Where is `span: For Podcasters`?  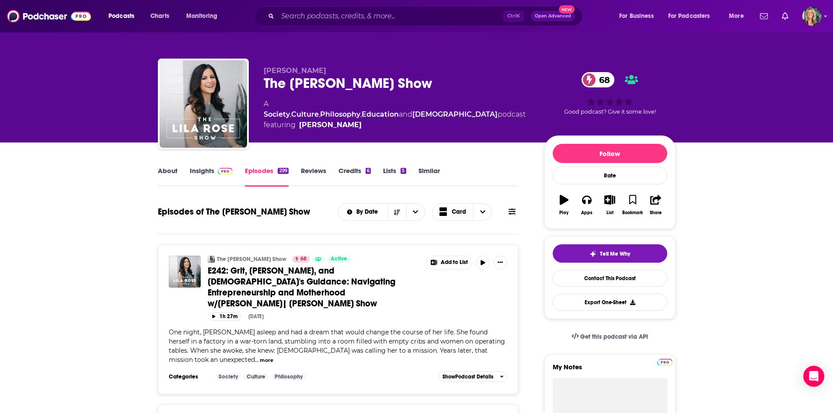 span: For Podcasters is located at coordinates (689, 16).